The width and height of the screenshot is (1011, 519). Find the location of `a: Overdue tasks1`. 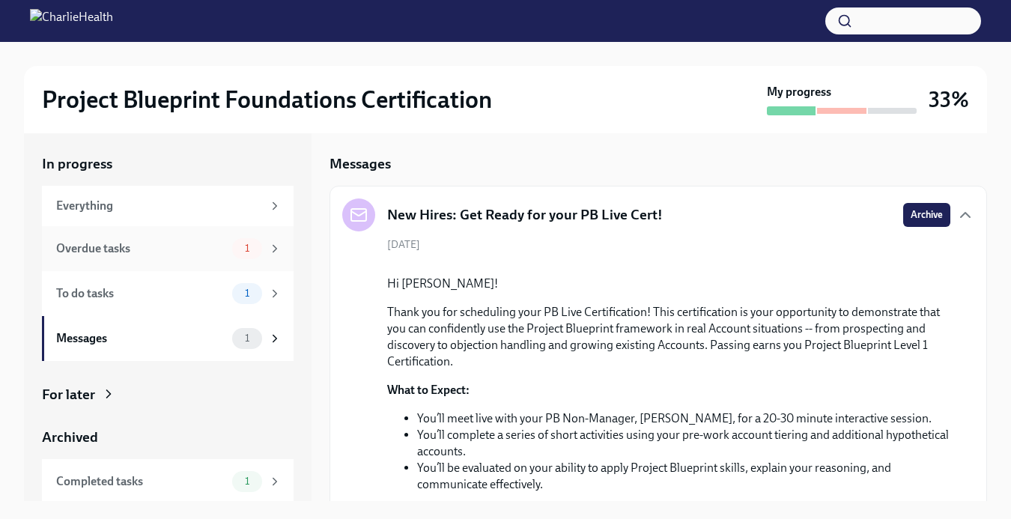

a: Overdue tasks1 is located at coordinates (168, 249).